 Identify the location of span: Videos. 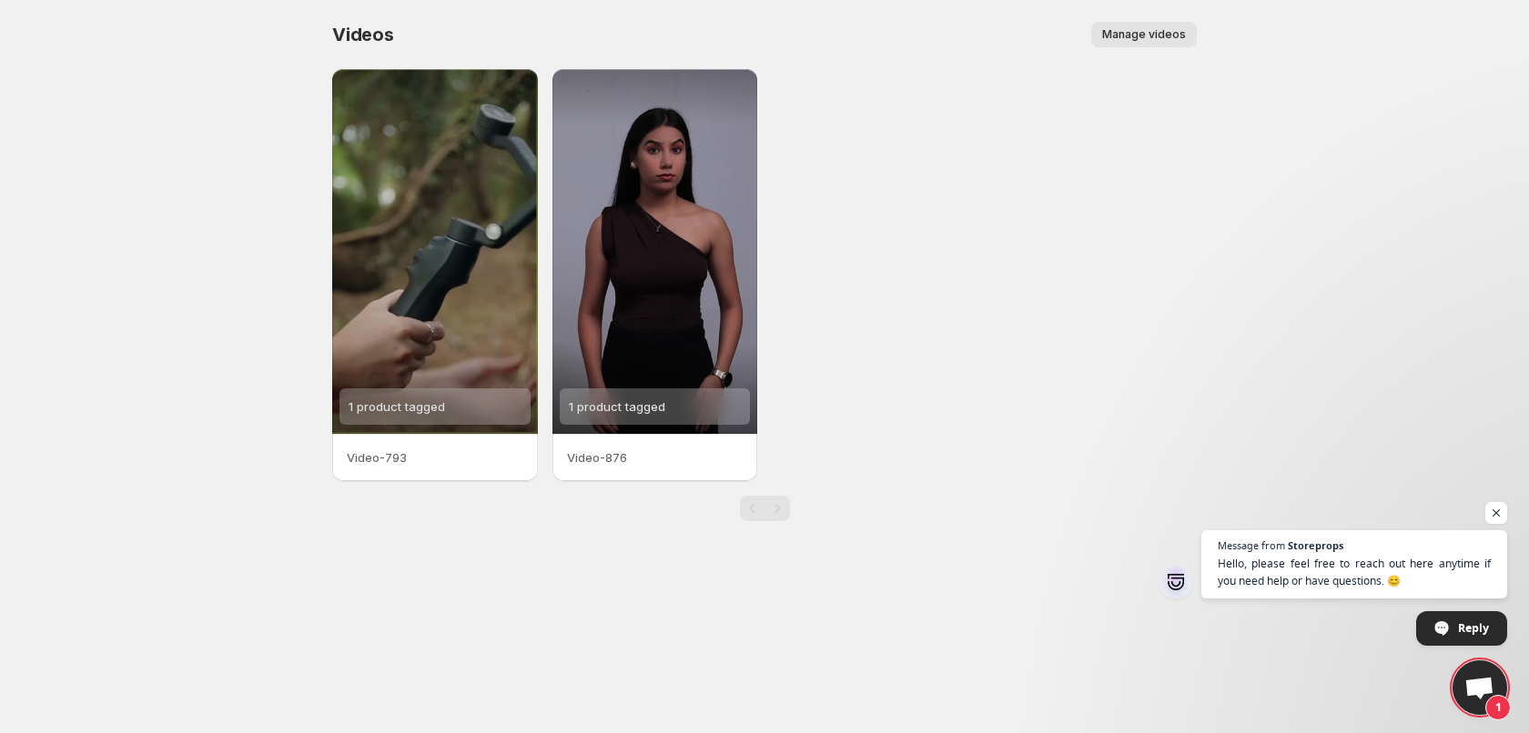
(363, 35).